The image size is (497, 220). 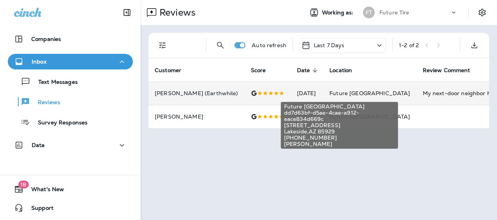 What do you see at coordinates (70, 62) in the screenshot?
I see `button: Inbox` at bounding box center [70, 62].